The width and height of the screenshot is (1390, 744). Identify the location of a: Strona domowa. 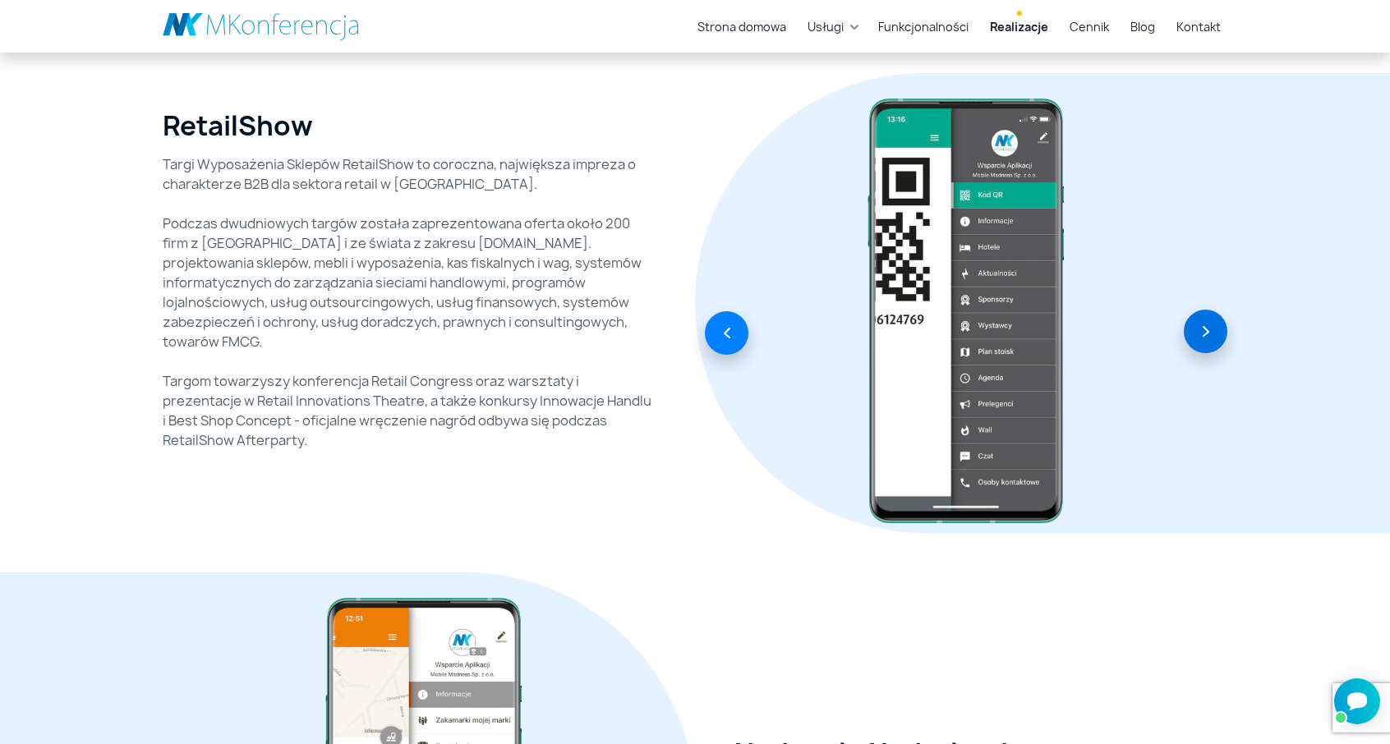
(742, 26).